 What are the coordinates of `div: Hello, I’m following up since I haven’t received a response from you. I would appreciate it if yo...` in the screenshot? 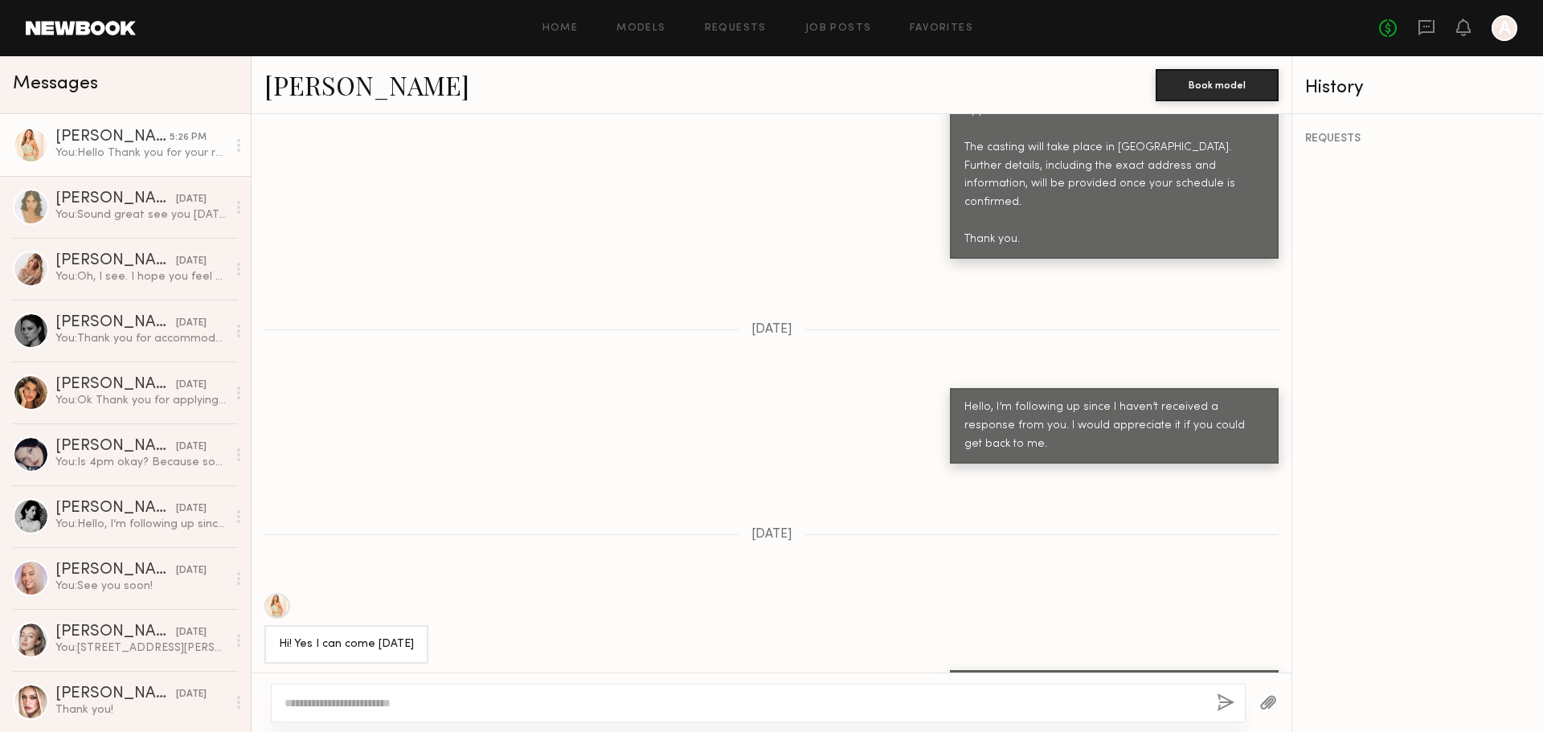 It's located at (1114, 426).